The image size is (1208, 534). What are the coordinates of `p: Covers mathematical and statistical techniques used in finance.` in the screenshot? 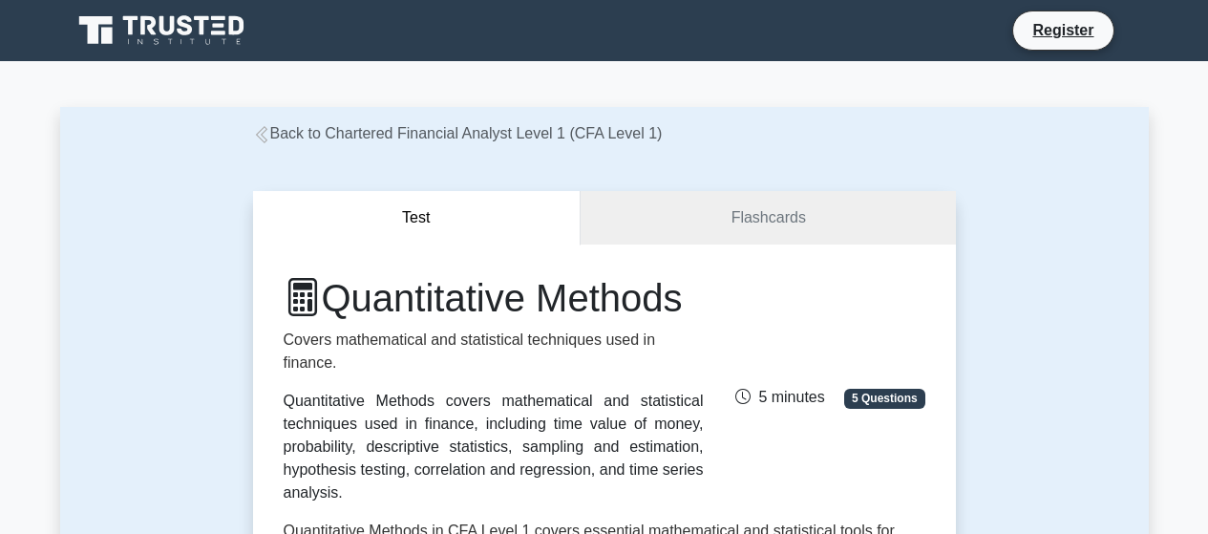 It's located at (494, 351).